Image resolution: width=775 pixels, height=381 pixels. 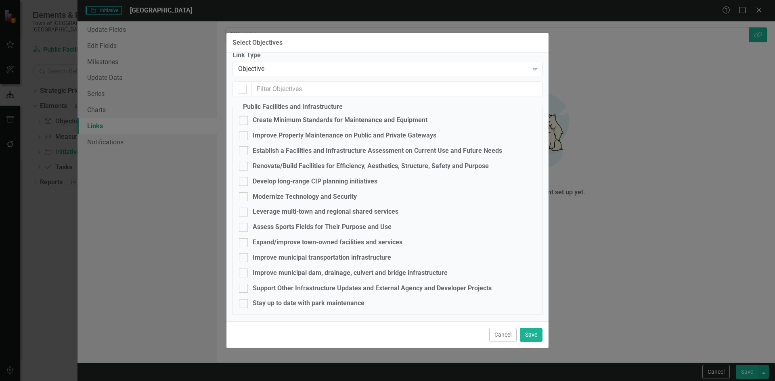 What do you see at coordinates (322, 258) in the screenshot?
I see `div: Improve municipal transportation infrastructure` at bounding box center [322, 258].